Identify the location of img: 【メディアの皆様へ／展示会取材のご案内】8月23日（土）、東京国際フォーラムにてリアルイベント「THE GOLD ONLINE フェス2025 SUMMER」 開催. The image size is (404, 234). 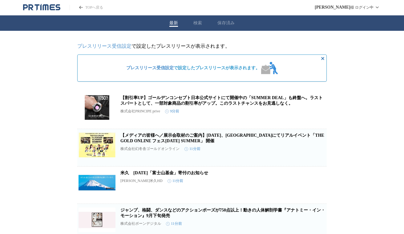
(97, 145).